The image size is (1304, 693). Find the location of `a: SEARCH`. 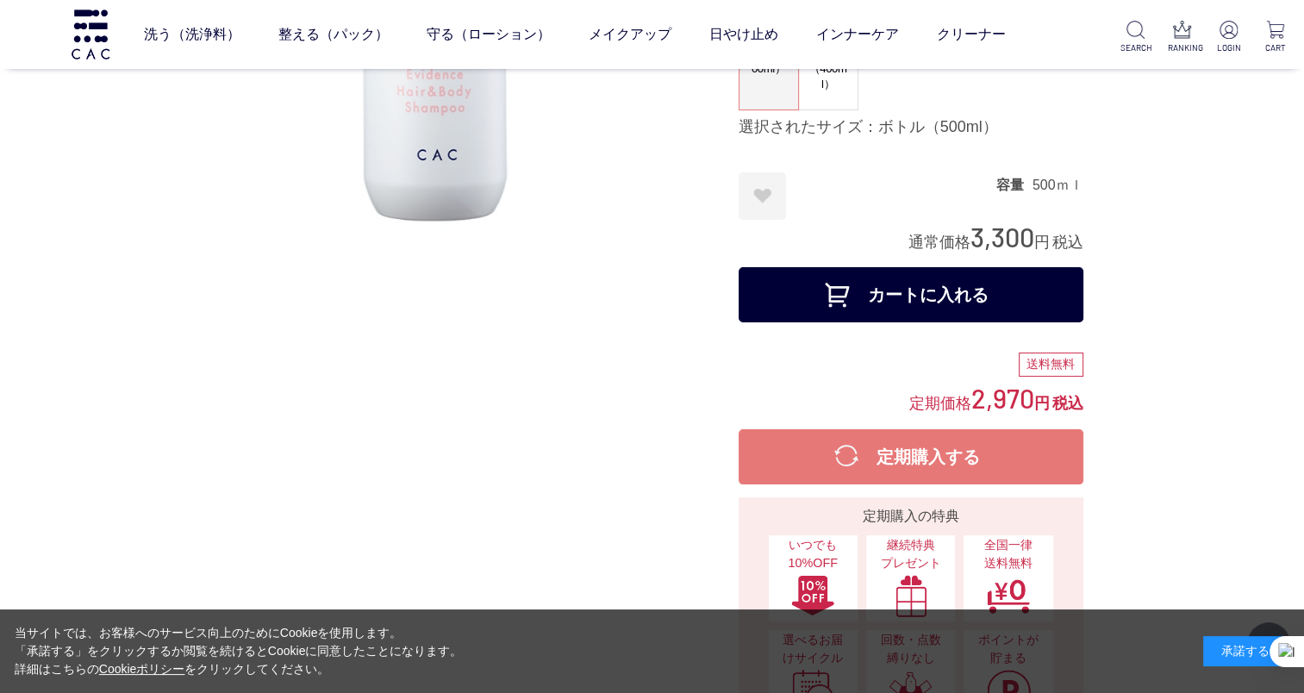

a: SEARCH is located at coordinates (1135, 37).